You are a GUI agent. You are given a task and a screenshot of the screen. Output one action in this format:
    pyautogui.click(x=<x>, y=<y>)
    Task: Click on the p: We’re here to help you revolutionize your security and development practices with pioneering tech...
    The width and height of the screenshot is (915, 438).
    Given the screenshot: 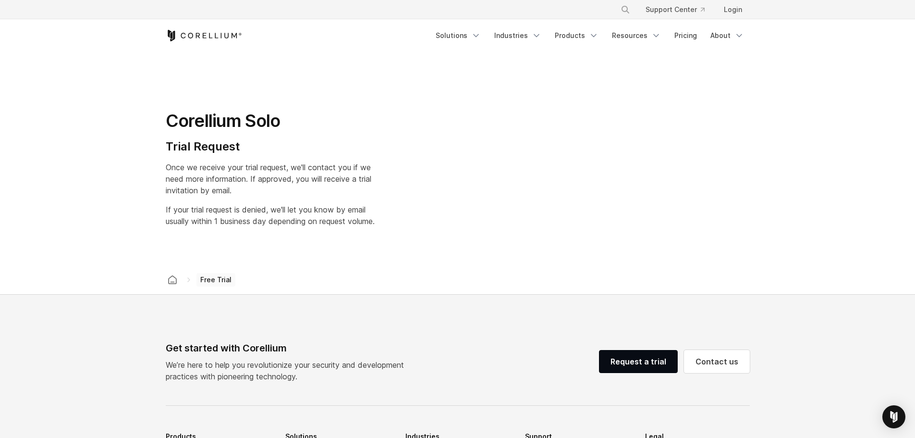 What is the action you would take?
    pyautogui.click(x=289, y=371)
    